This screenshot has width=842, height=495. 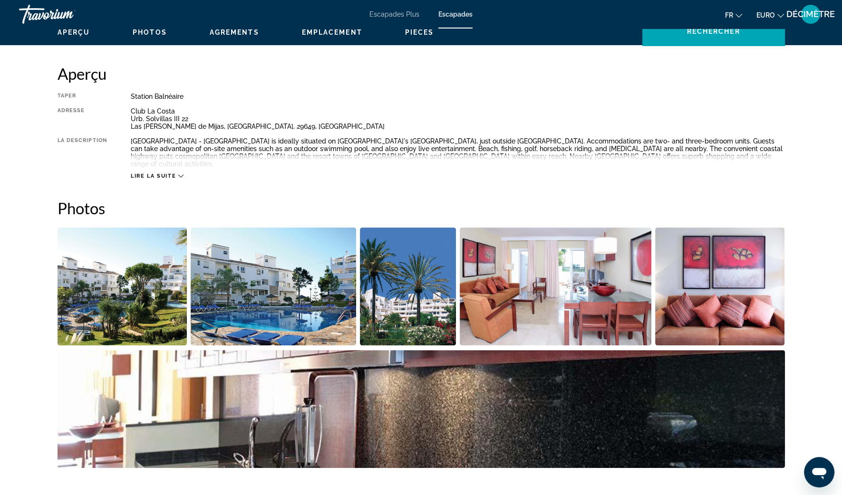 I want to click on h2: Aperçu, so click(x=421, y=74).